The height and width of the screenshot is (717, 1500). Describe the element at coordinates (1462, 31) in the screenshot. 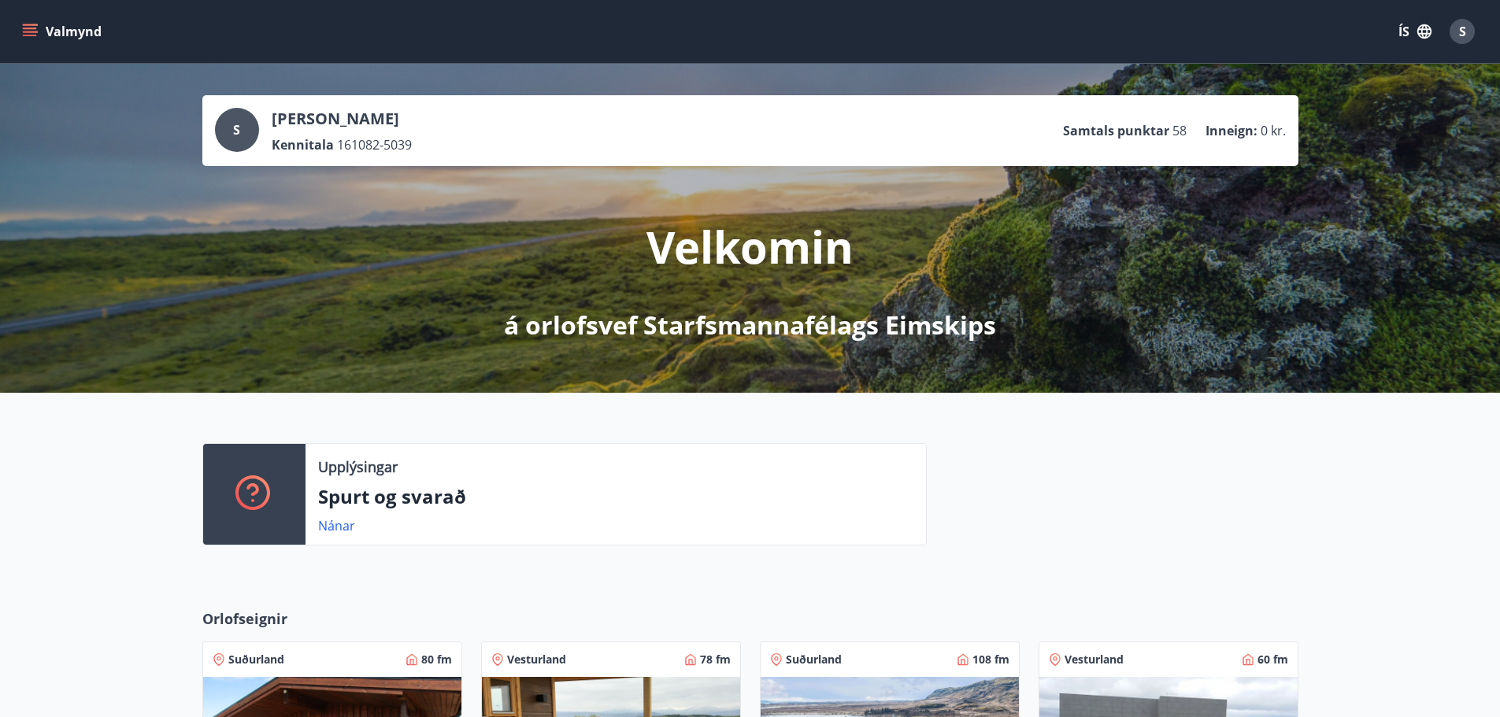

I see `button: S` at that location.